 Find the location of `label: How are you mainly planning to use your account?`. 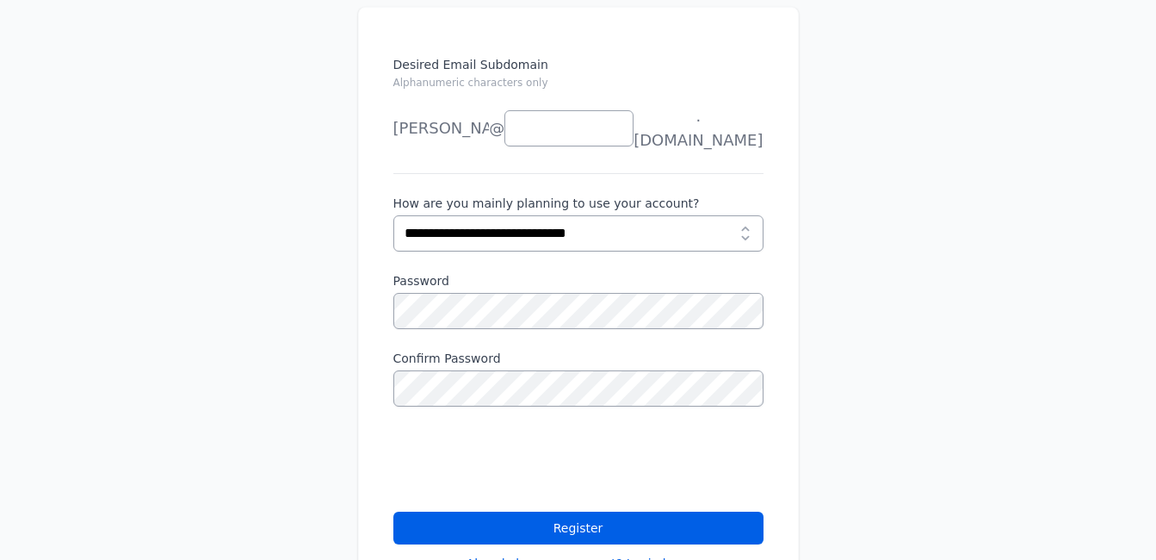

label: How are you mainly planning to use your account? is located at coordinates (579, 203).